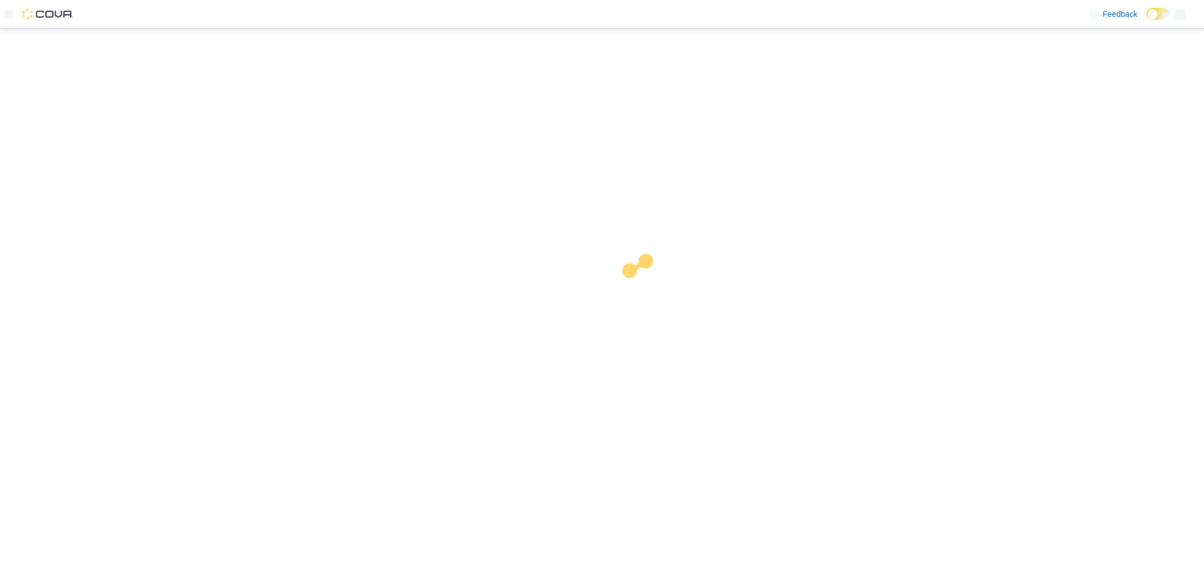  Describe the element at coordinates (1159, 14) in the screenshot. I see `input: Dark Mode` at that location.